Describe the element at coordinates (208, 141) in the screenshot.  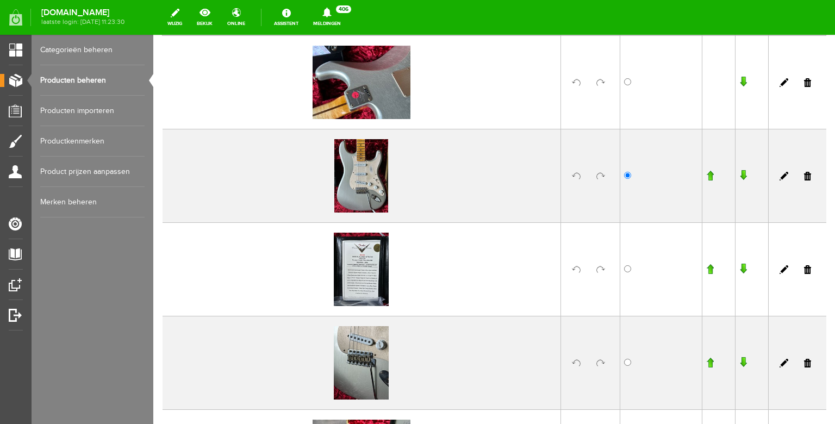
I see `img: whatsapp-image-2025-09-24-at-09.57.20-1-.jpeg` at that location.